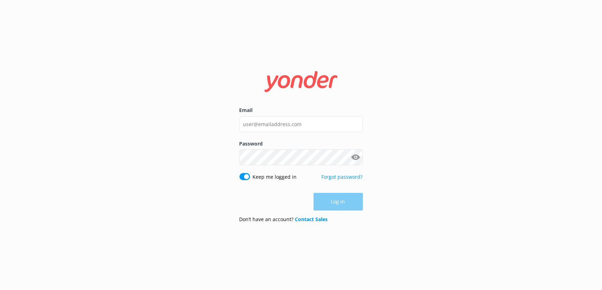 This screenshot has height=290, width=602. What do you see at coordinates (356, 157) in the screenshot?
I see `button: Show password` at bounding box center [356, 157].